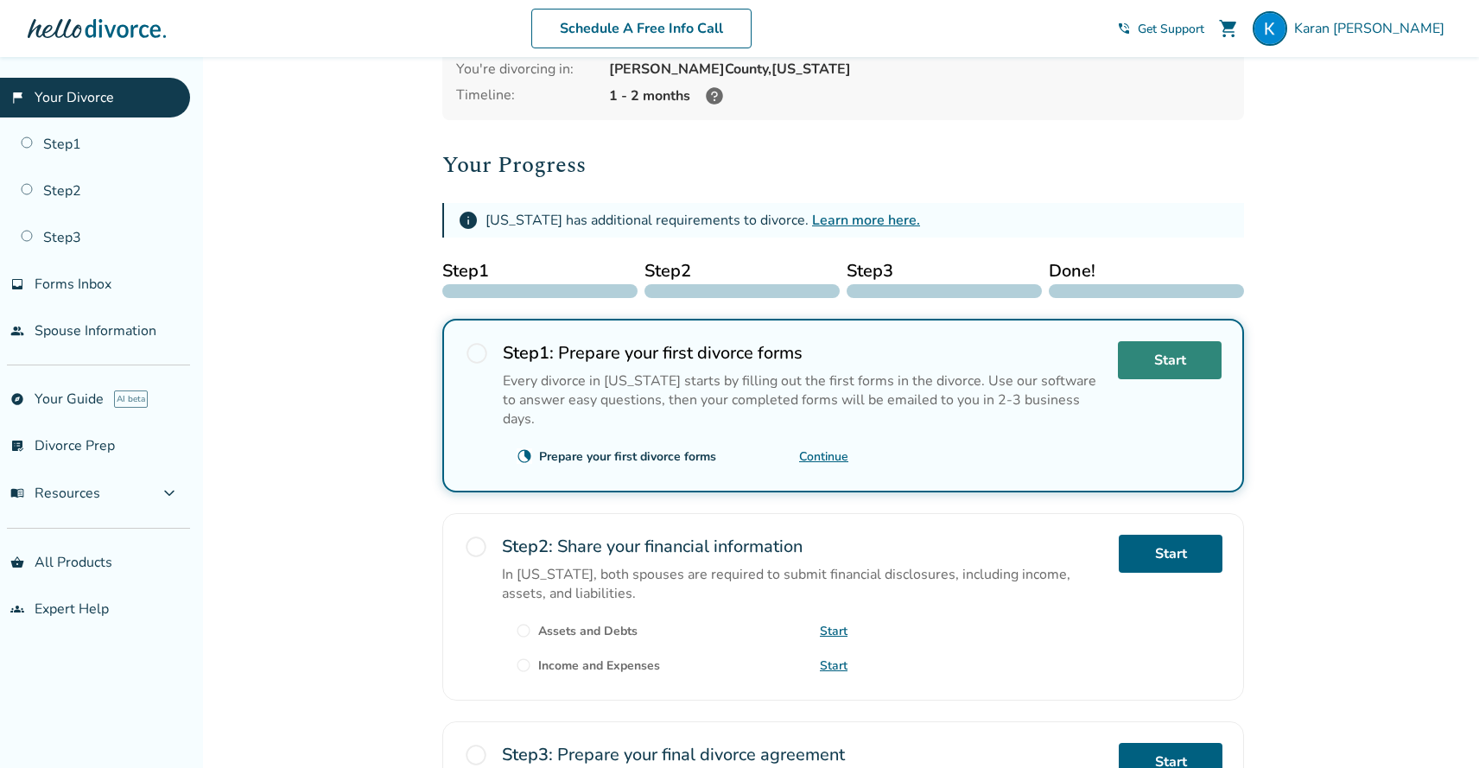 The width and height of the screenshot is (1479, 768). I want to click on a: Continue, so click(823, 456).